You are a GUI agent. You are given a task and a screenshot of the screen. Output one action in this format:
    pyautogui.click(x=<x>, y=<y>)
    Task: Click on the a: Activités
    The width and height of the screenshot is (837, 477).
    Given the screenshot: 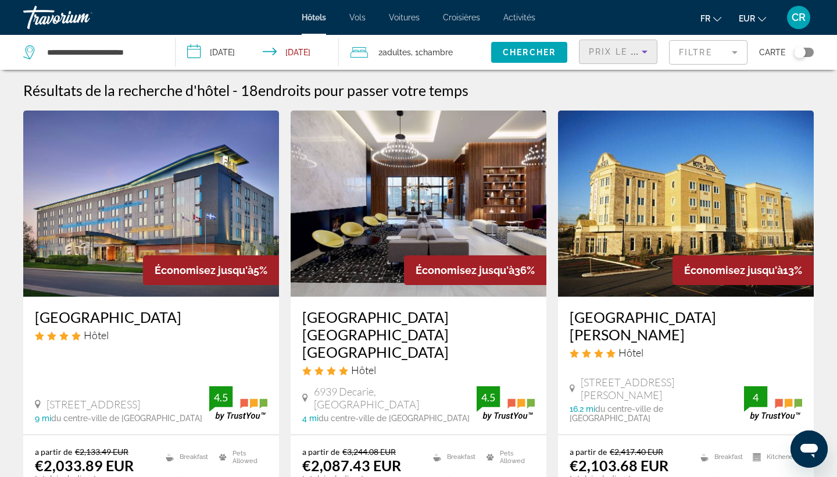 What is the action you would take?
    pyautogui.click(x=519, y=17)
    